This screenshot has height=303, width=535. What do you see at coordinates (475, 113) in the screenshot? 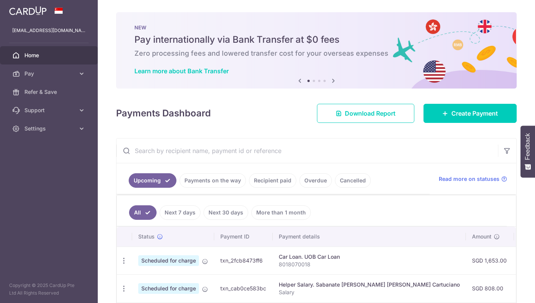
I see `span: Create Payment` at bounding box center [475, 113].